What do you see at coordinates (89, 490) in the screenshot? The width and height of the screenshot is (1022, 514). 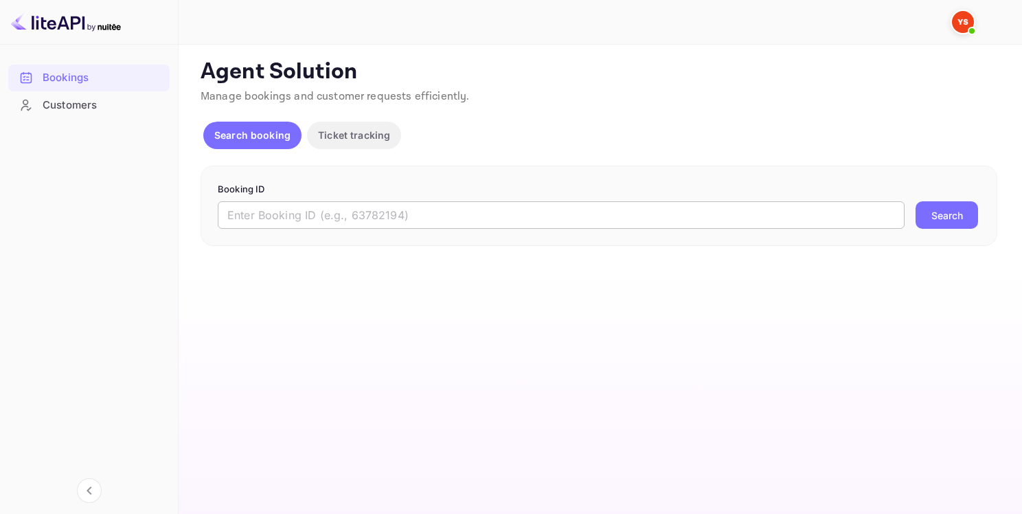 I see `button: Collapse navigation` at bounding box center [89, 490].